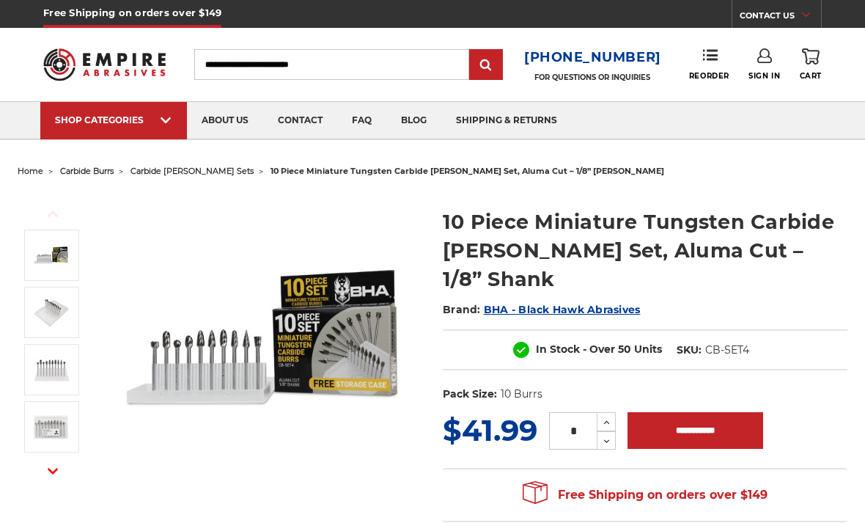 Image resolution: width=865 pixels, height=523 pixels. Describe the element at coordinates (51, 427) in the screenshot. I see `img: die grinder bits for aluminum` at that location.